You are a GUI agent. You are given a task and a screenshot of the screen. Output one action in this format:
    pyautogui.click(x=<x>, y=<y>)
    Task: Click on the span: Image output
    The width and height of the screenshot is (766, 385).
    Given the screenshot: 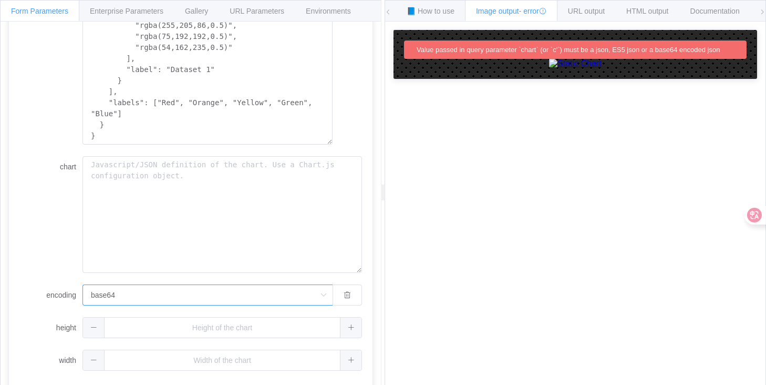 What is the action you would take?
    pyautogui.click(x=511, y=11)
    